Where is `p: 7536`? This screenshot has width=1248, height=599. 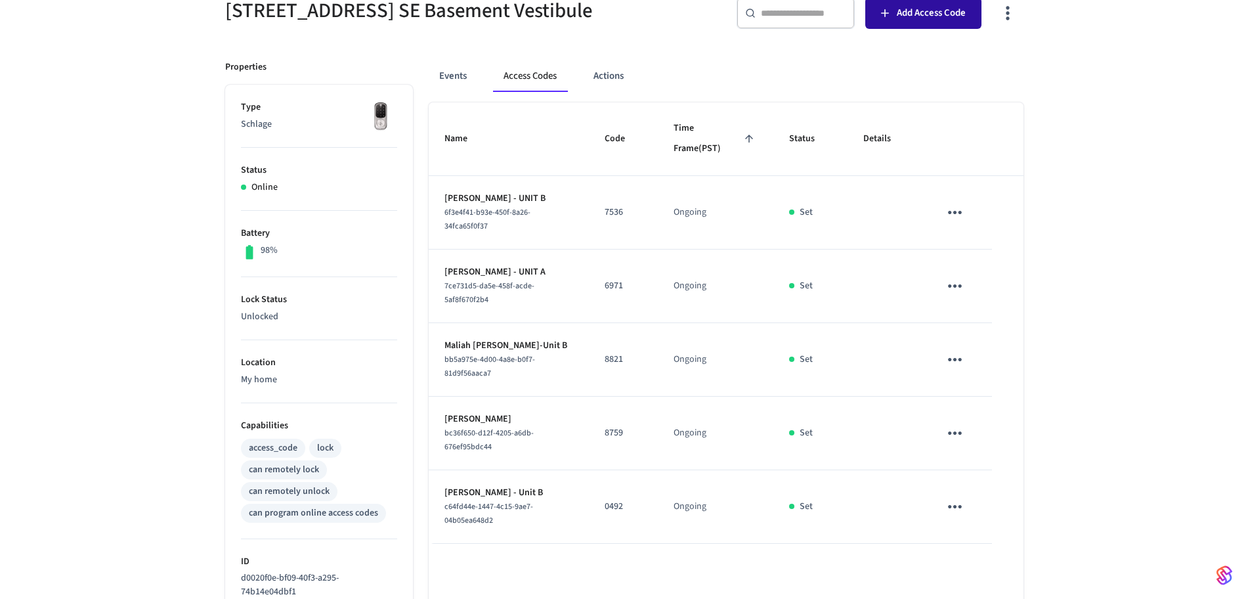 p: 7536 is located at coordinates (623, 212).